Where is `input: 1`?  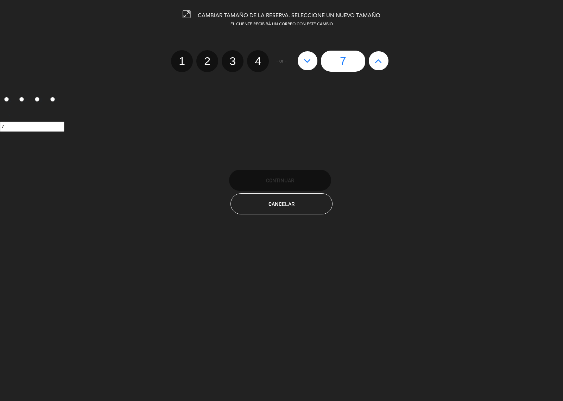
input: 1 is located at coordinates (6, 99).